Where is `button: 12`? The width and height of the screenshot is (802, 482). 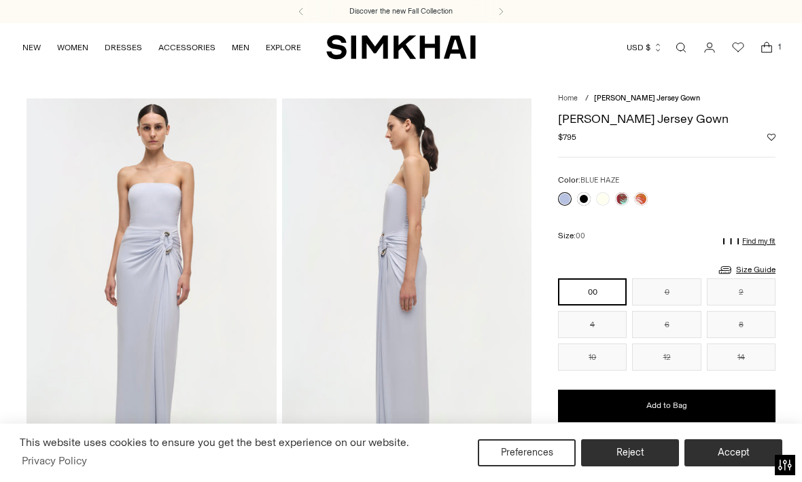
button: 12 is located at coordinates (666, 357).